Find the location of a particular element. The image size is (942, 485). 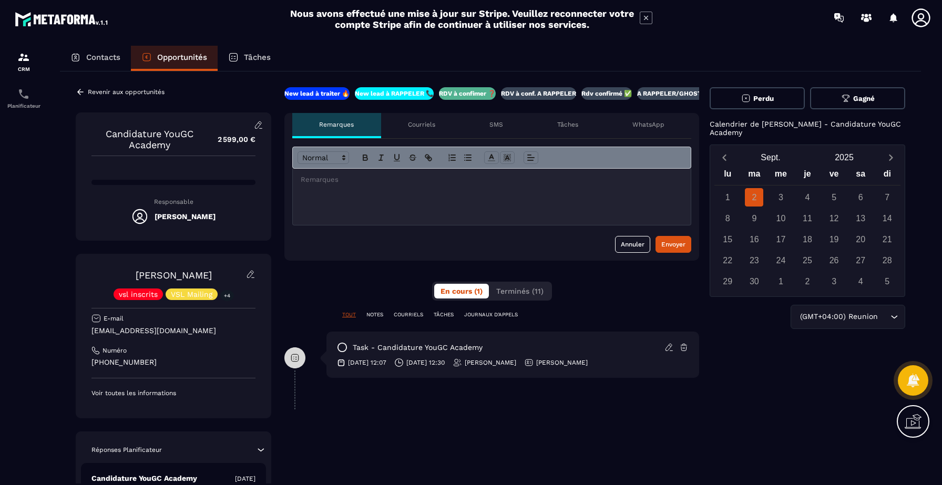

span: Gagné is located at coordinates (864, 98).